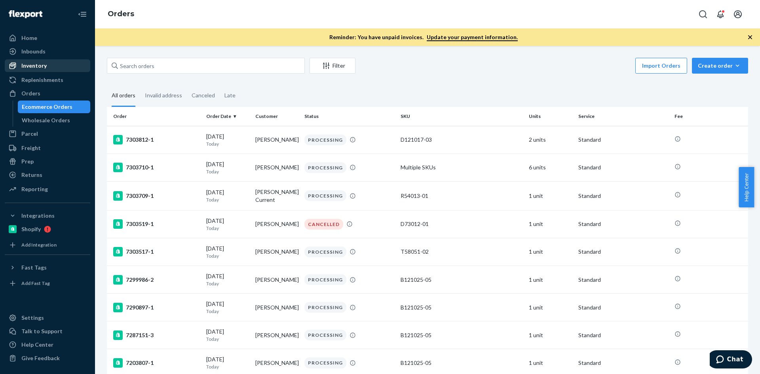 Image resolution: width=760 pixels, height=374 pixels. Describe the element at coordinates (461, 307) in the screenshot. I see `div: B121025-05` at that location.